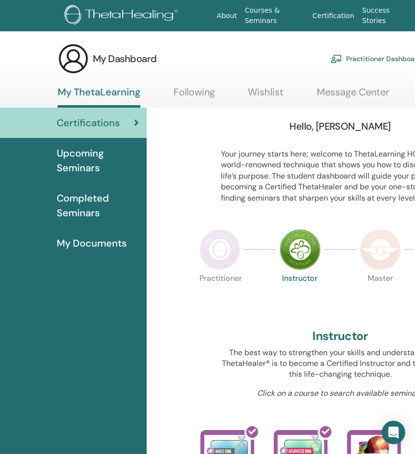  I want to click on a: Certification, so click(333, 16).